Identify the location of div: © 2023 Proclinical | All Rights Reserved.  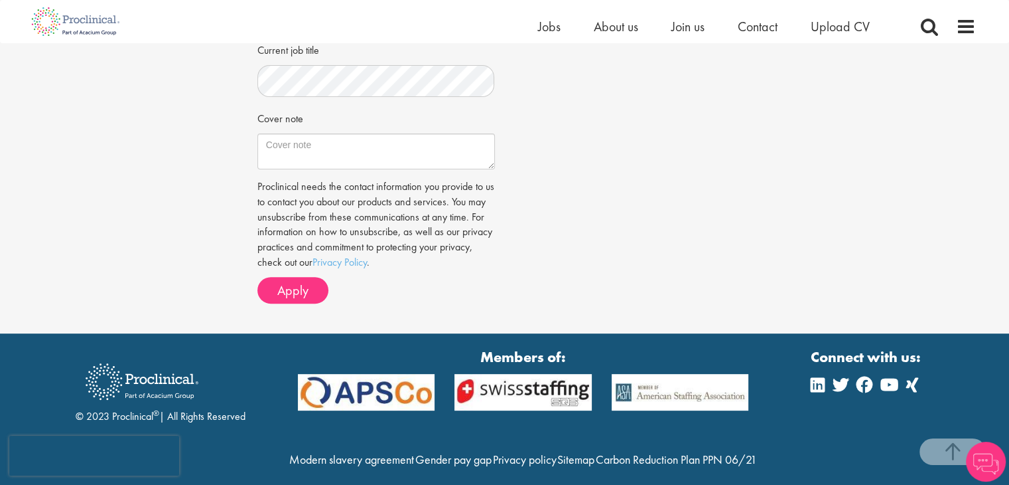
(161, 388).